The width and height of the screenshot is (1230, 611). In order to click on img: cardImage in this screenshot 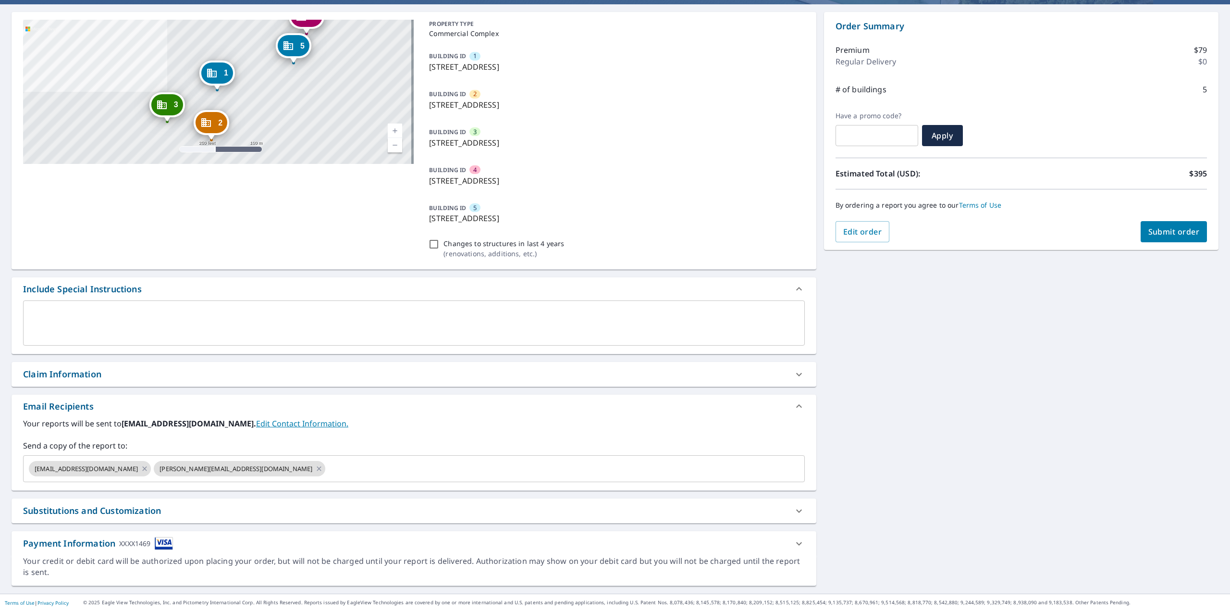, I will do `click(164, 543)`.